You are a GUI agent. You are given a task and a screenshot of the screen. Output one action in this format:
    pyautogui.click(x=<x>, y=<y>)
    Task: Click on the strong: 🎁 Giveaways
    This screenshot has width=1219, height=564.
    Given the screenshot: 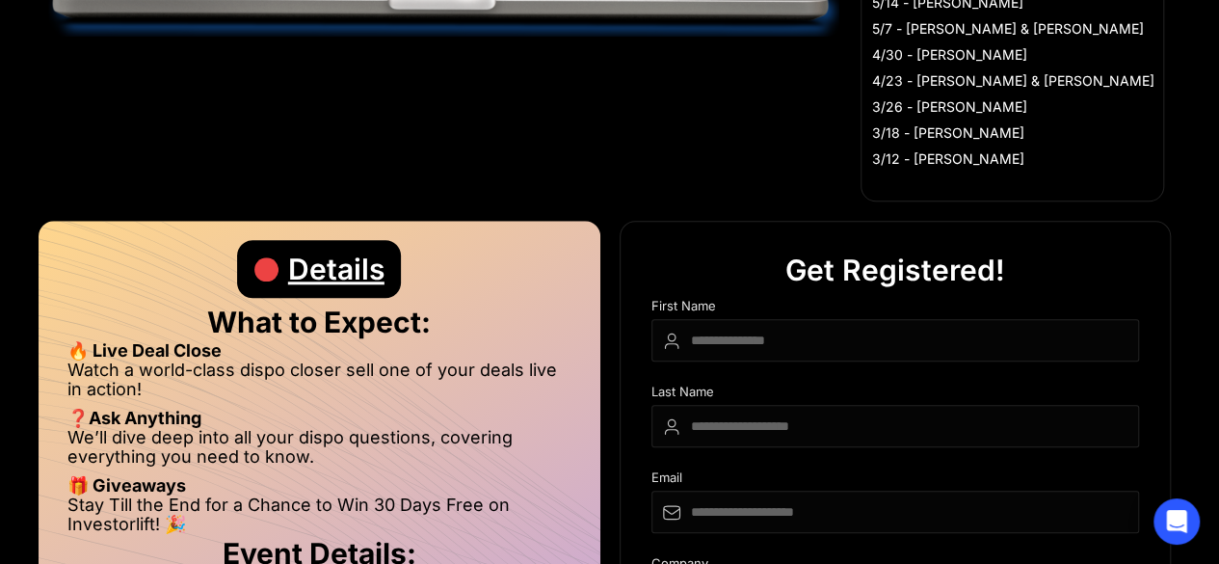 What is the action you would take?
    pyautogui.click(x=126, y=485)
    